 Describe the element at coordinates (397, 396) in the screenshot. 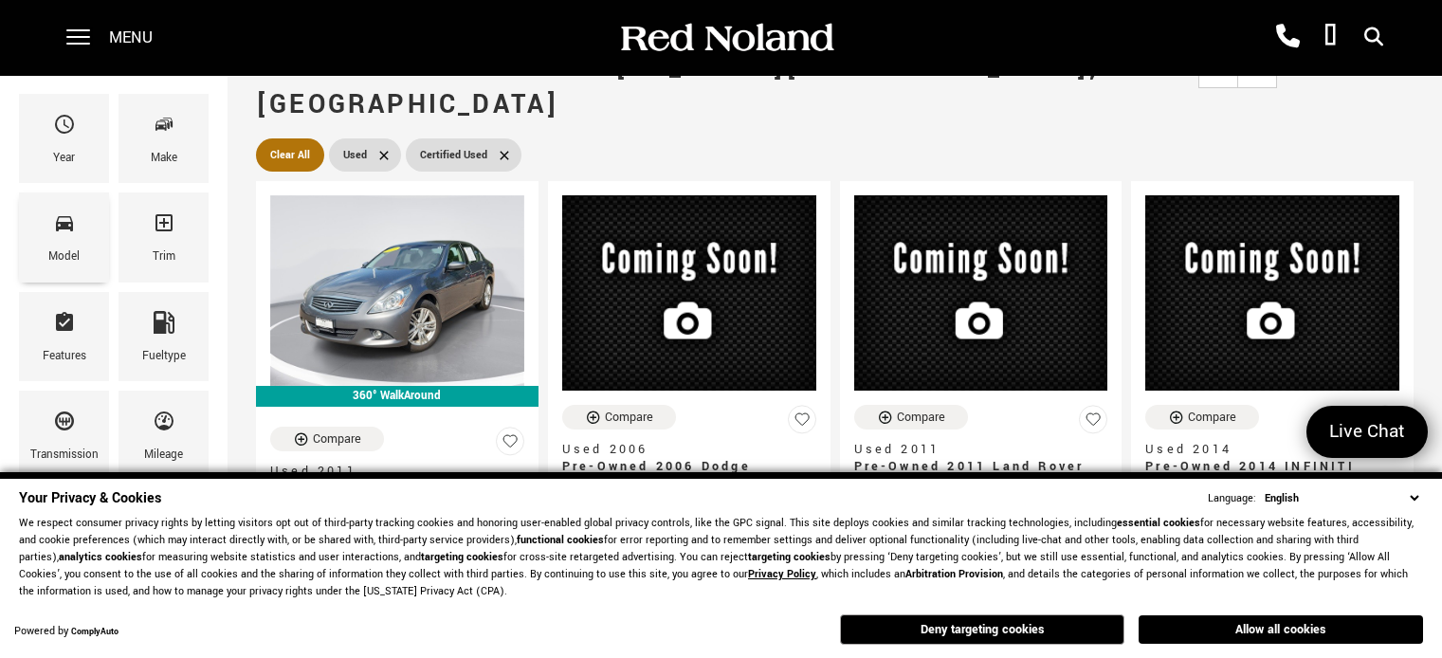

I see `div: 360° WalkAround` at that location.